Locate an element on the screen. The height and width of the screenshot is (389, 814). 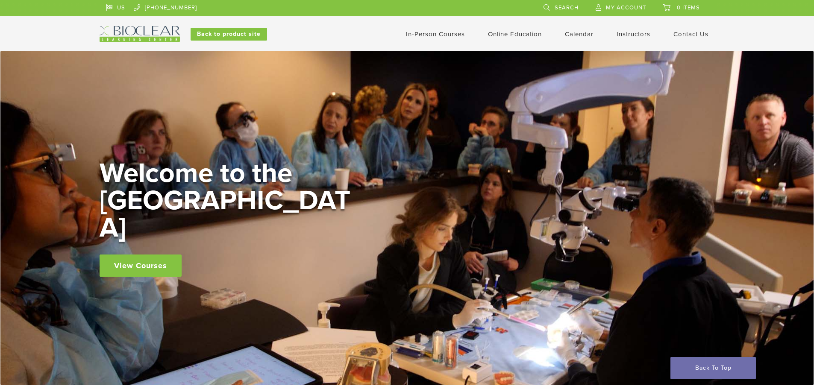
a: Instructors is located at coordinates (633, 34).